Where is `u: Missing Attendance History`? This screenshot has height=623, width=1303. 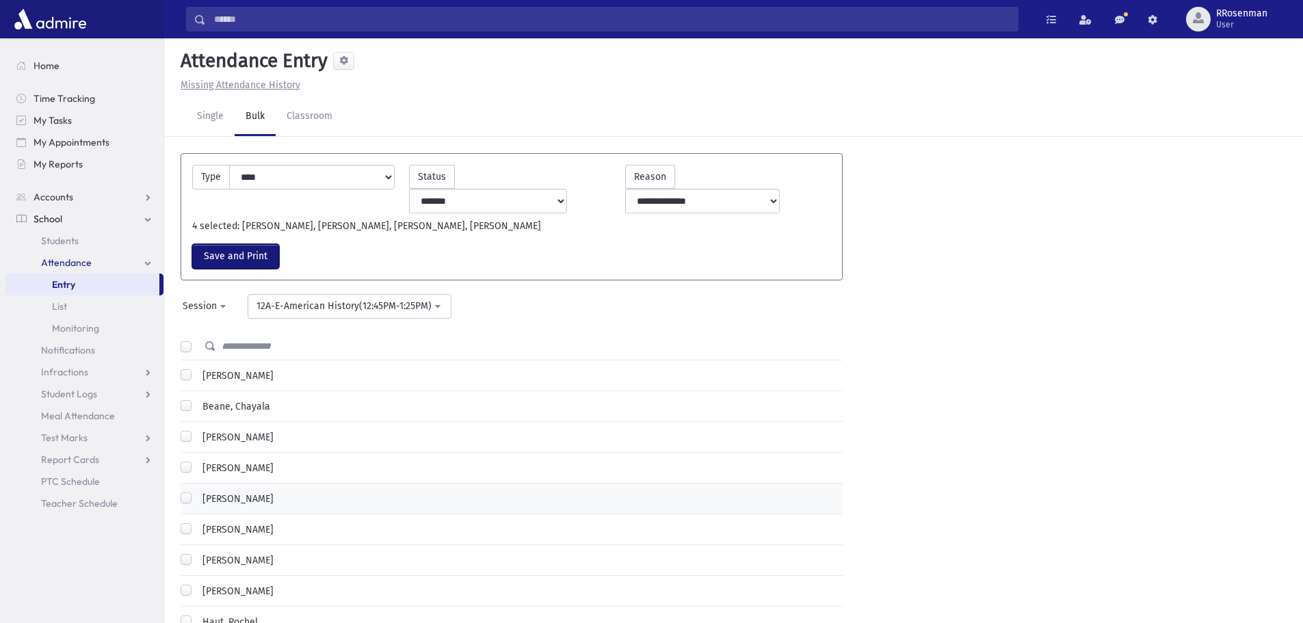
u: Missing Attendance History is located at coordinates (240, 85).